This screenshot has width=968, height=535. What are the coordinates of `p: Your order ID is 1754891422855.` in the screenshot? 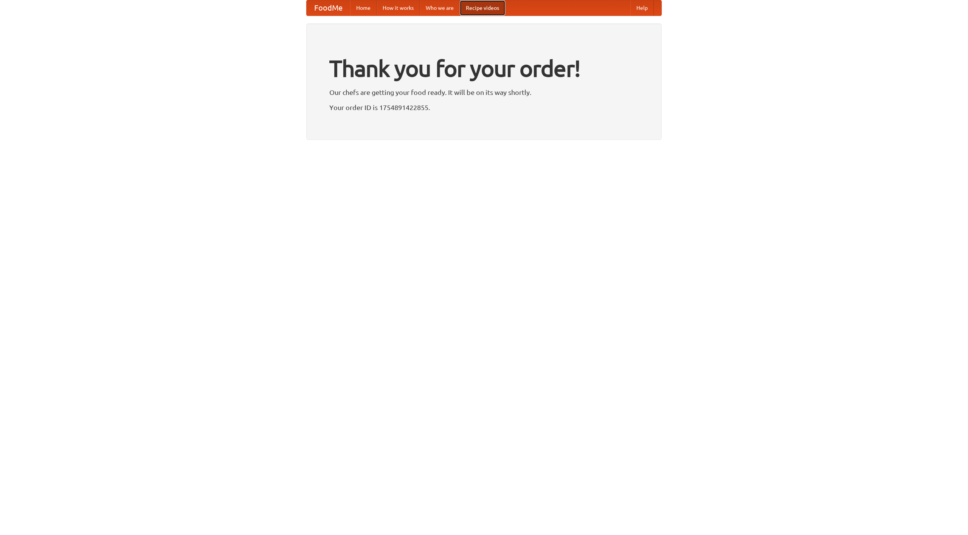 It's located at (484, 107).